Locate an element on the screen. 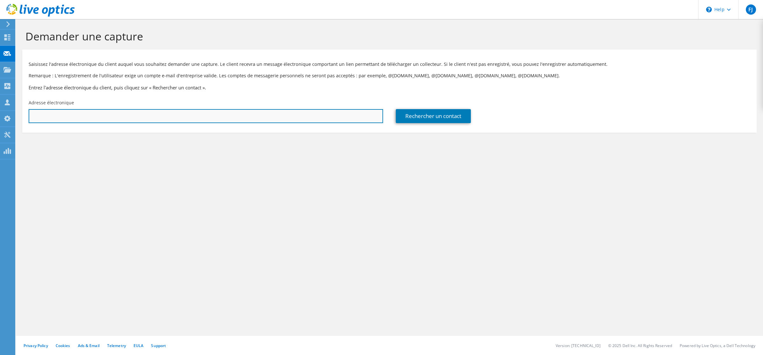  li: Powered by Live Optics, a Dell Technology is located at coordinates (718, 345).